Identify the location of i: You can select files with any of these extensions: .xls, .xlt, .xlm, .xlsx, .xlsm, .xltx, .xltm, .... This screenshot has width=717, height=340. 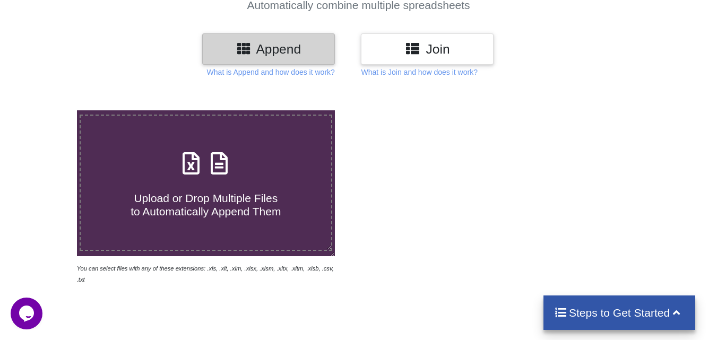
(205, 274).